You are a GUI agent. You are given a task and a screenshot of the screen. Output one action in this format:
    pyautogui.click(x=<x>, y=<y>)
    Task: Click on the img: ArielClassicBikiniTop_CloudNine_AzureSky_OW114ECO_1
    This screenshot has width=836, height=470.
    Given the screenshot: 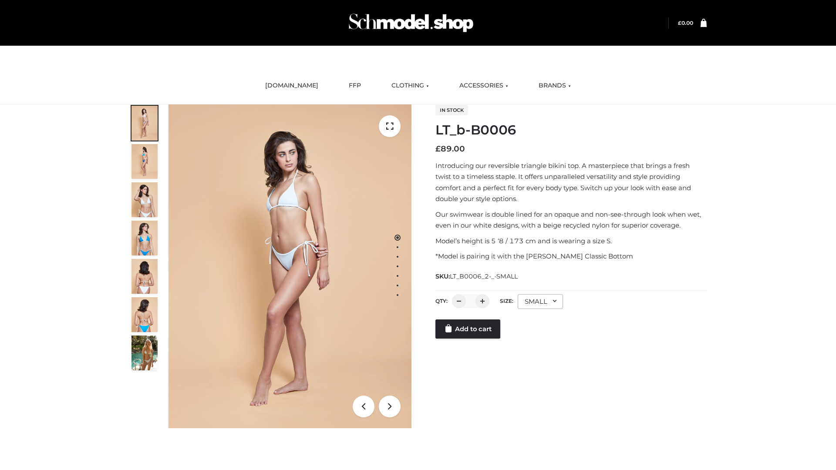 What is the action you would take?
    pyautogui.click(x=290, y=266)
    